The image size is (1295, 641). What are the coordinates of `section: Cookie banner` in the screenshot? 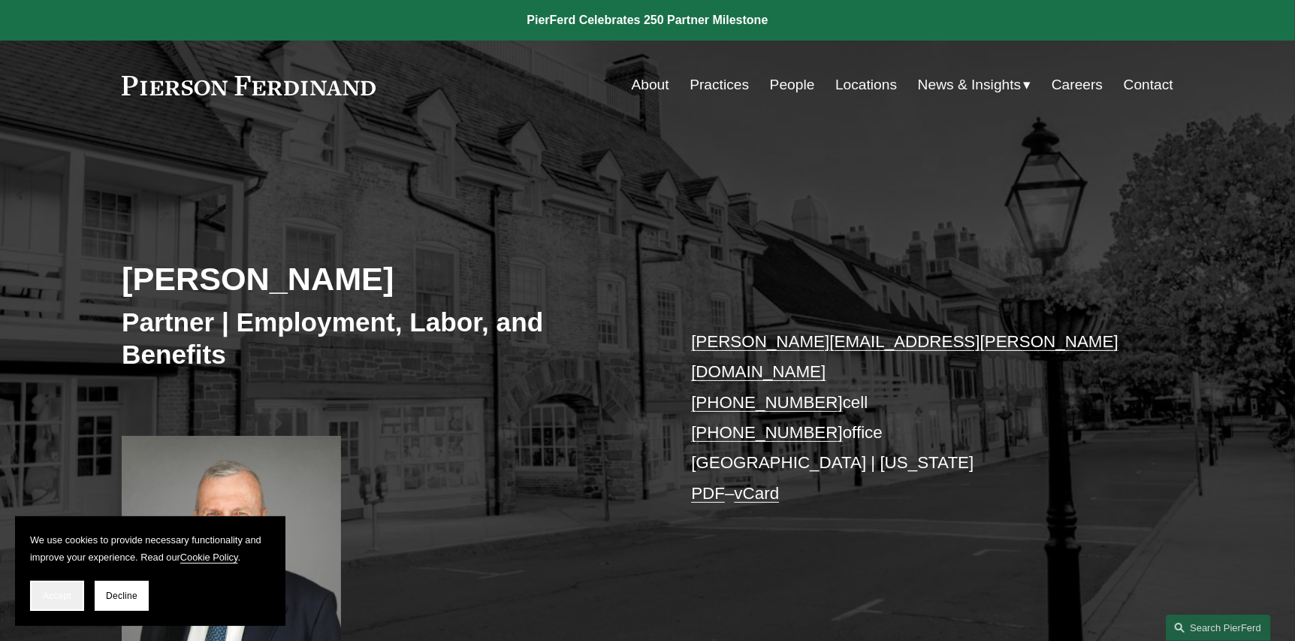 It's located at (150, 571).